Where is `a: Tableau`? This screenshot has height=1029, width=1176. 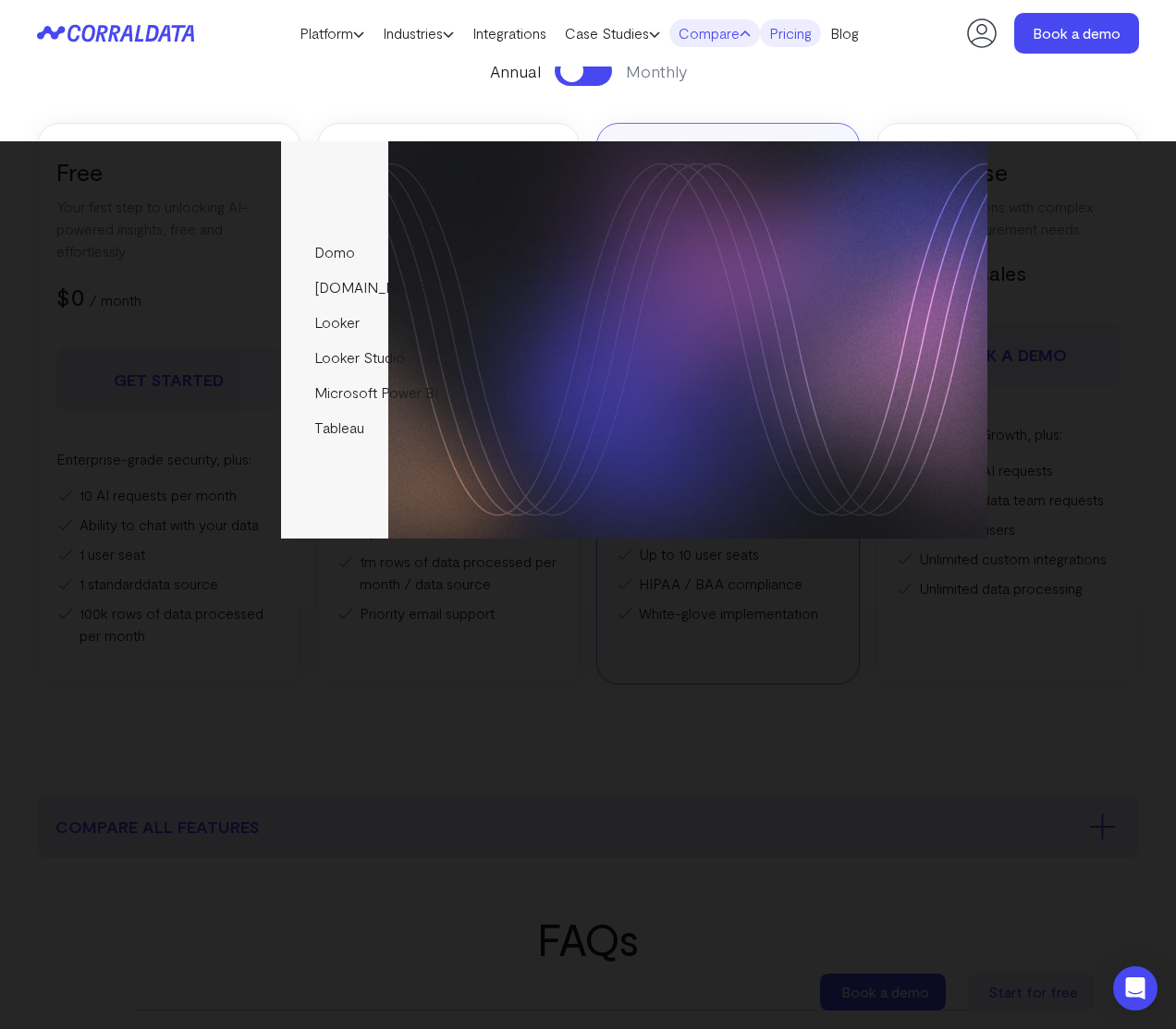 a: Tableau is located at coordinates (379, 428).